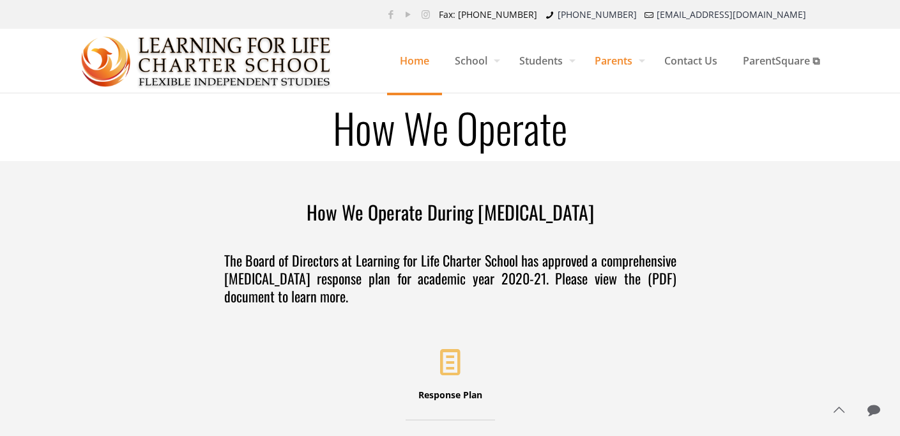  Describe the element at coordinates (474, 61) in the screenshot. I see `a: School` at that location.